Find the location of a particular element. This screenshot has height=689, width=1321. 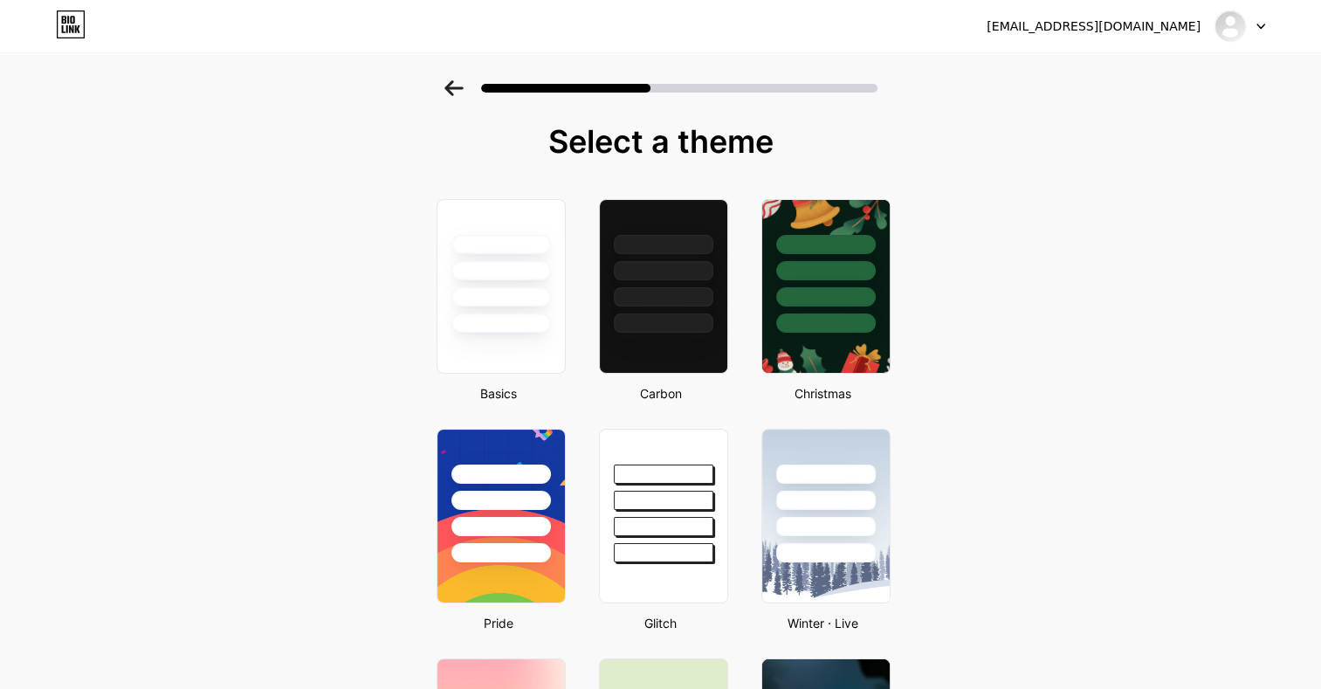

div: Christmas is located at coordinates (823, 393).